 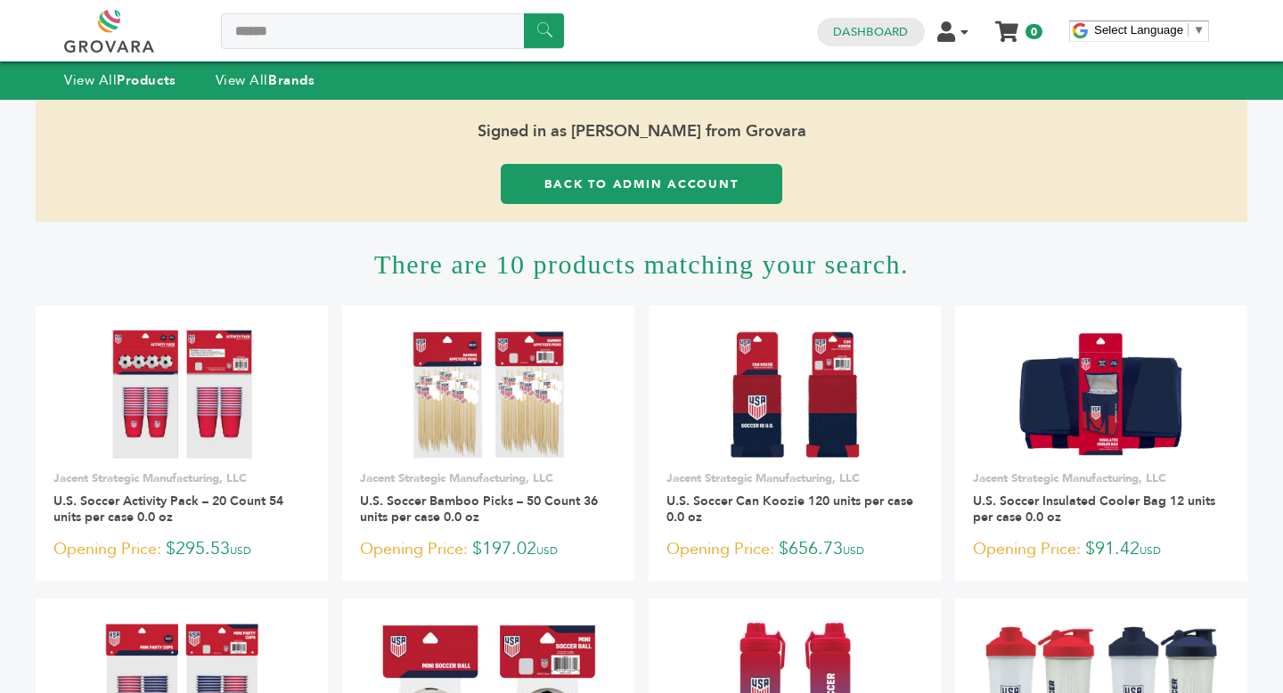 What do you see at coordinates (168, 509) in the screenshot?
I see `a: U.S. Soccer Activity Pack – 20 Count 54 units per case 0.0 oz` at bounding box center [168, 509].